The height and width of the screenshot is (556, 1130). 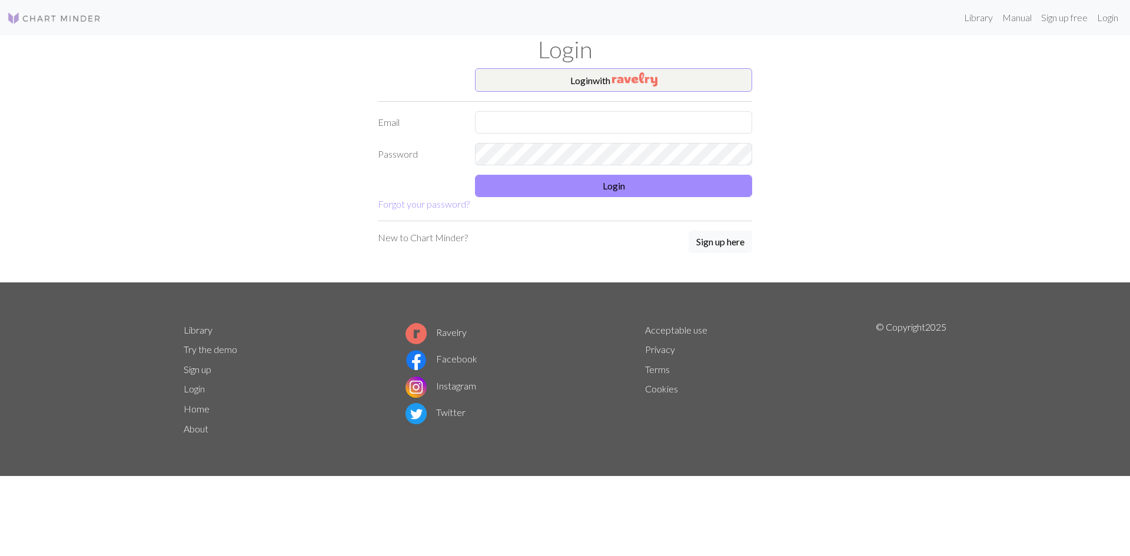 What do you see at coordinates (657, 369) in the screenshot?
I see `a: Terms` at bounding box center [657, 369].